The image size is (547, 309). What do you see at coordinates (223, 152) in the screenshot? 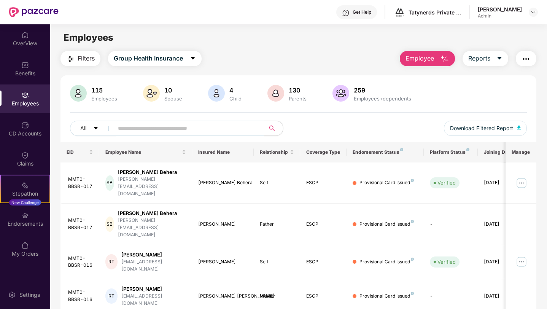
I see `th: Insured Name` at bounding box center [223, 152].